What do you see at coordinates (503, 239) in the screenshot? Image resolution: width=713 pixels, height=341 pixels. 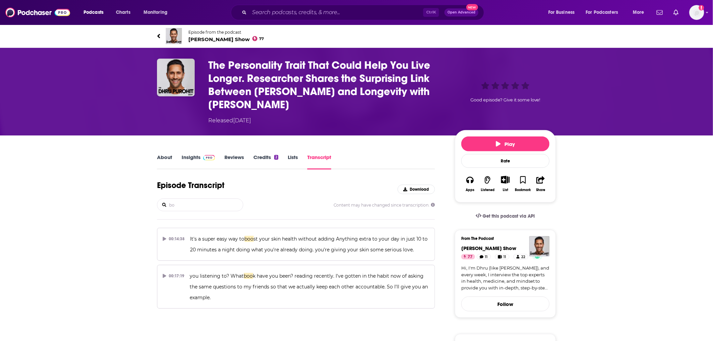 I see `h3: From The Podcast` at bounding box center [503, 239].